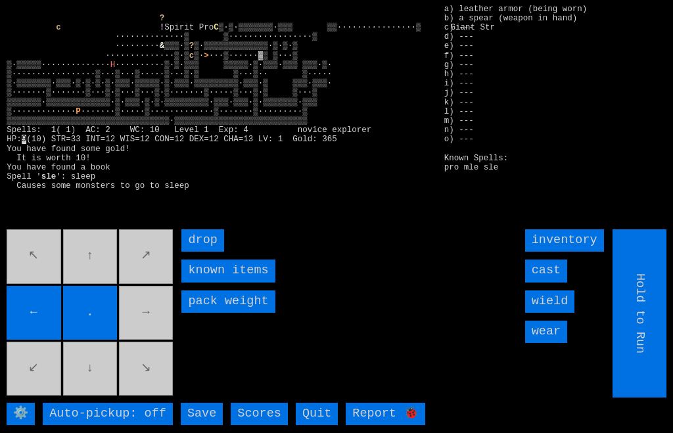  What do you see at coordinates (259, 414) in the screenshot?
I see `input: Scores` at bounding box center [259, 414].